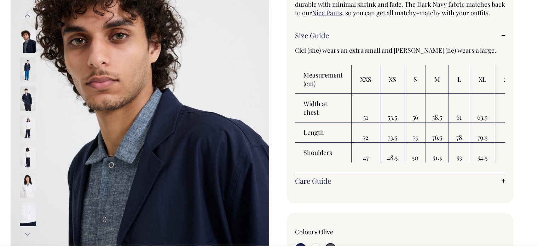  Describe the element at coordinates (393, 79) in the screenshot. I see `th: XS` at that location.